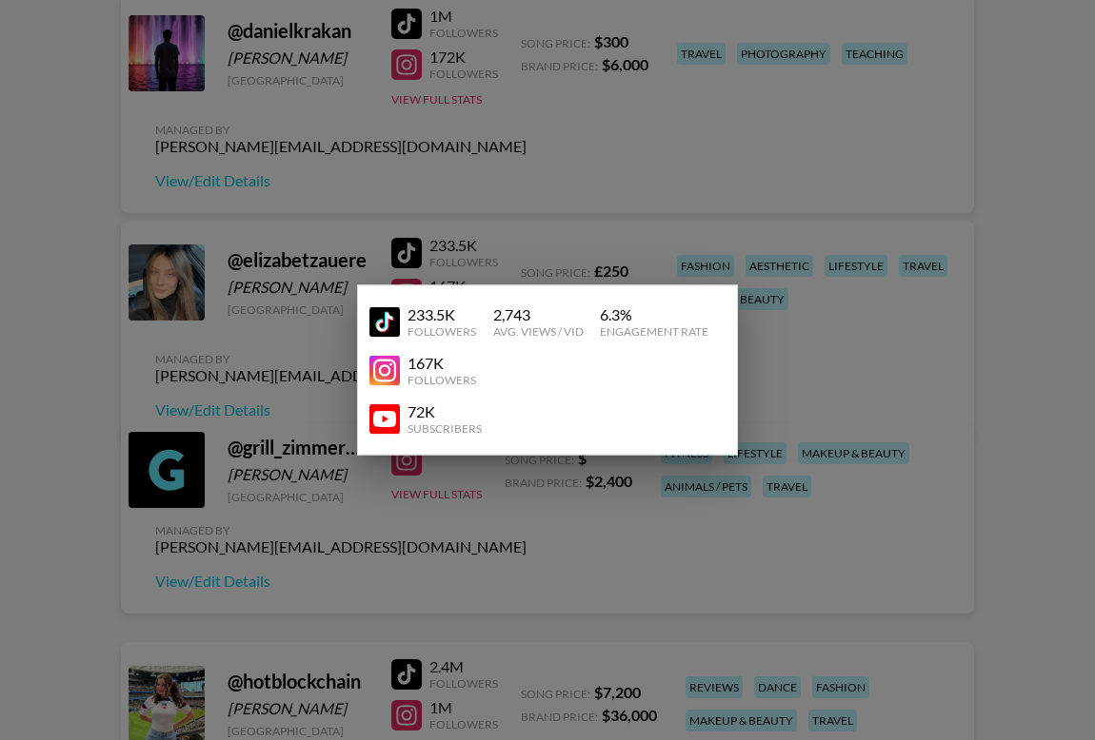 This screenshot has height=740, width=1095. I want to click on div: 72K, so click(444, 412).